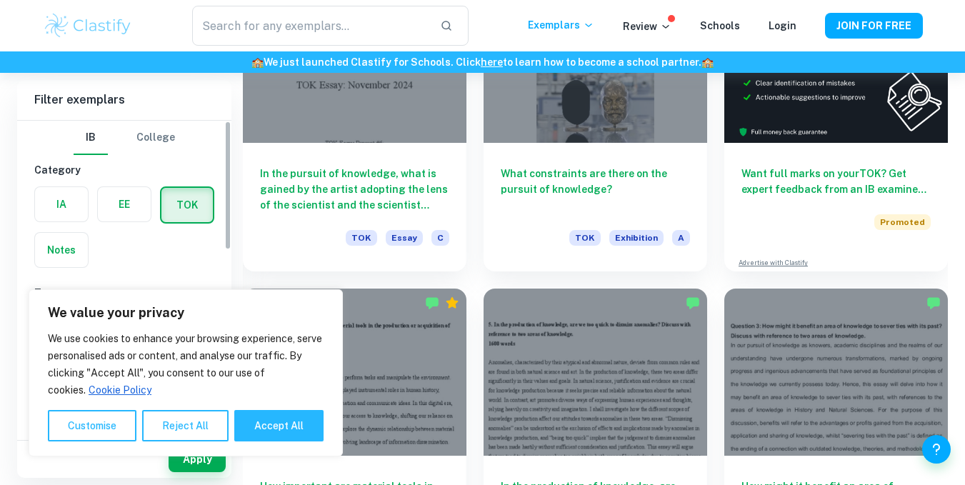 This screenshot has height=485, width=965. What do you see at coordinates (720, 26) in the screenshot?
I see `a: Schools` at bounding box center [720, 26].